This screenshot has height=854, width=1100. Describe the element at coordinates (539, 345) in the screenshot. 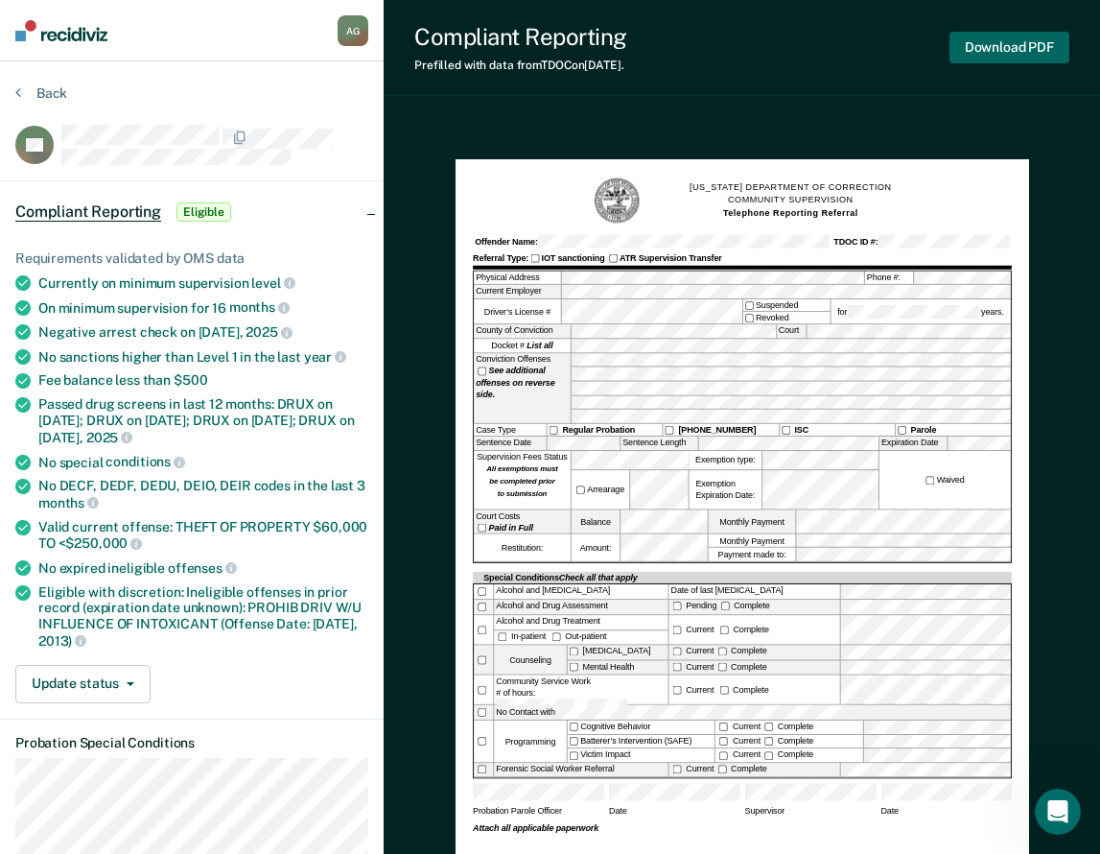

I see `strong: List all` at that location.